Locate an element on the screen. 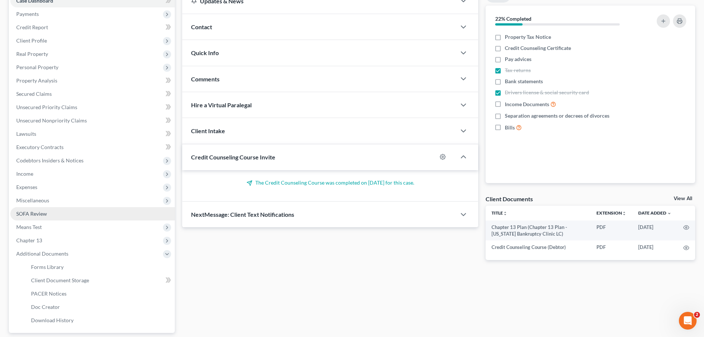  i: expand_more is located at coordinates (669, 213).